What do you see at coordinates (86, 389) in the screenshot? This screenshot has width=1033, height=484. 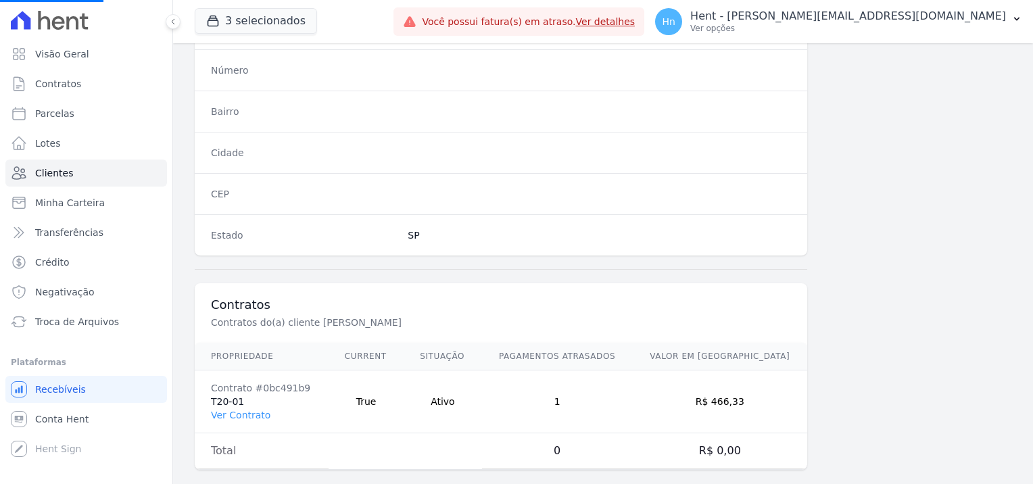 I see `a: Recebíveis` at bounding box center [86, 389].